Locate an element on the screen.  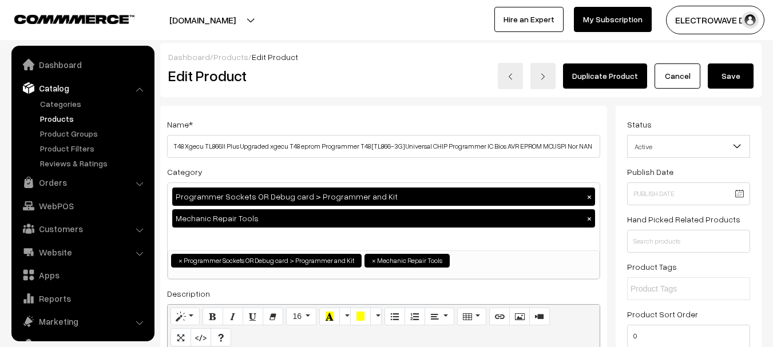
a: My Subscription is located at coordinates (613, 19).